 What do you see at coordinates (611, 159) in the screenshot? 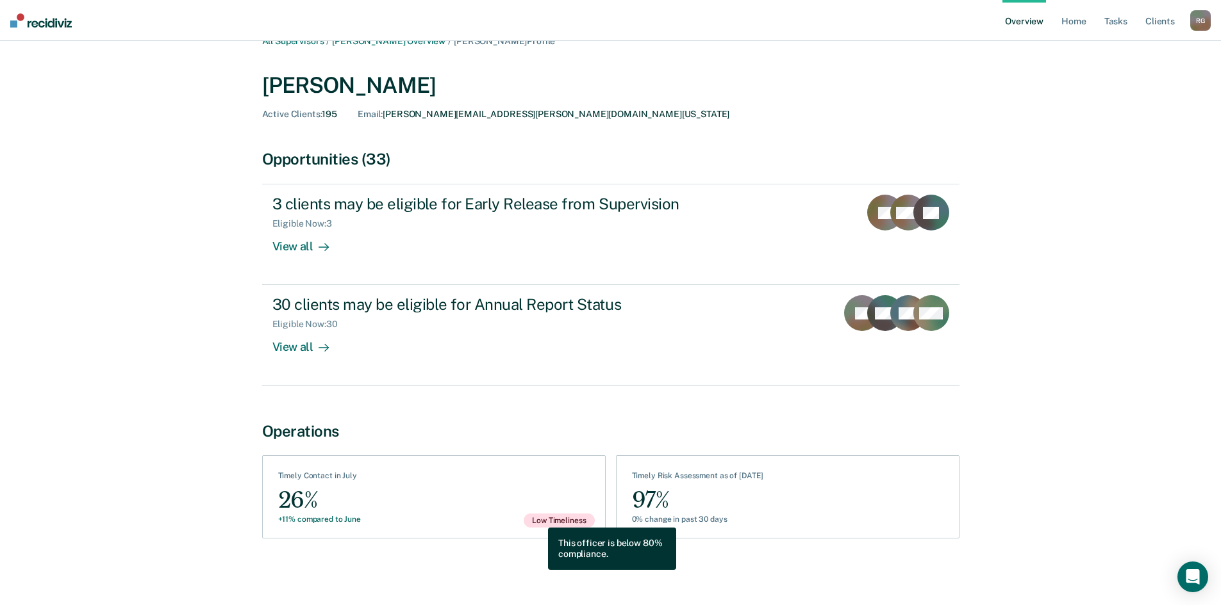
I see `div: Opportunities (33)` at bounding box center [611, 159].